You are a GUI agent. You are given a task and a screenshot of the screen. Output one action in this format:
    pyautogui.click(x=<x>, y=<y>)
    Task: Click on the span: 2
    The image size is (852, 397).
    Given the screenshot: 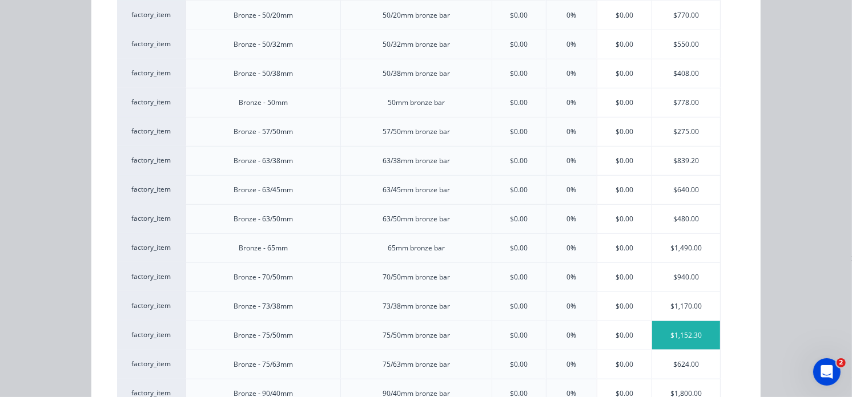 What is the action you would take?
    pyautogui.click(x=841, y=363)
    